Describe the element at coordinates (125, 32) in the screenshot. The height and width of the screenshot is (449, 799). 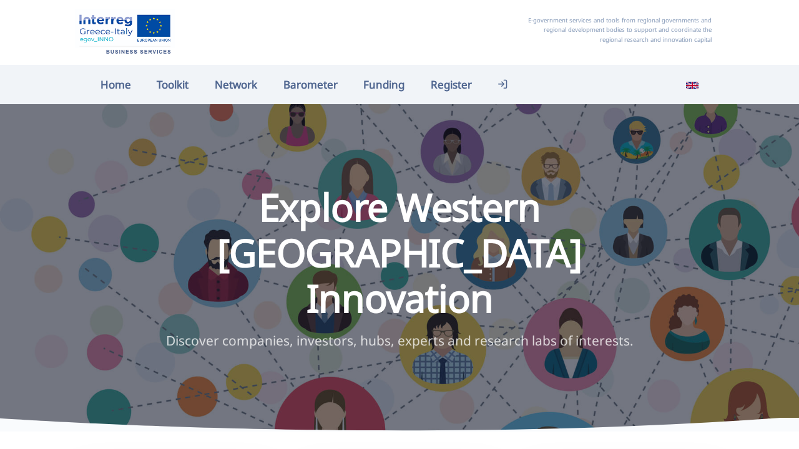
I see `img: Home` at that location.